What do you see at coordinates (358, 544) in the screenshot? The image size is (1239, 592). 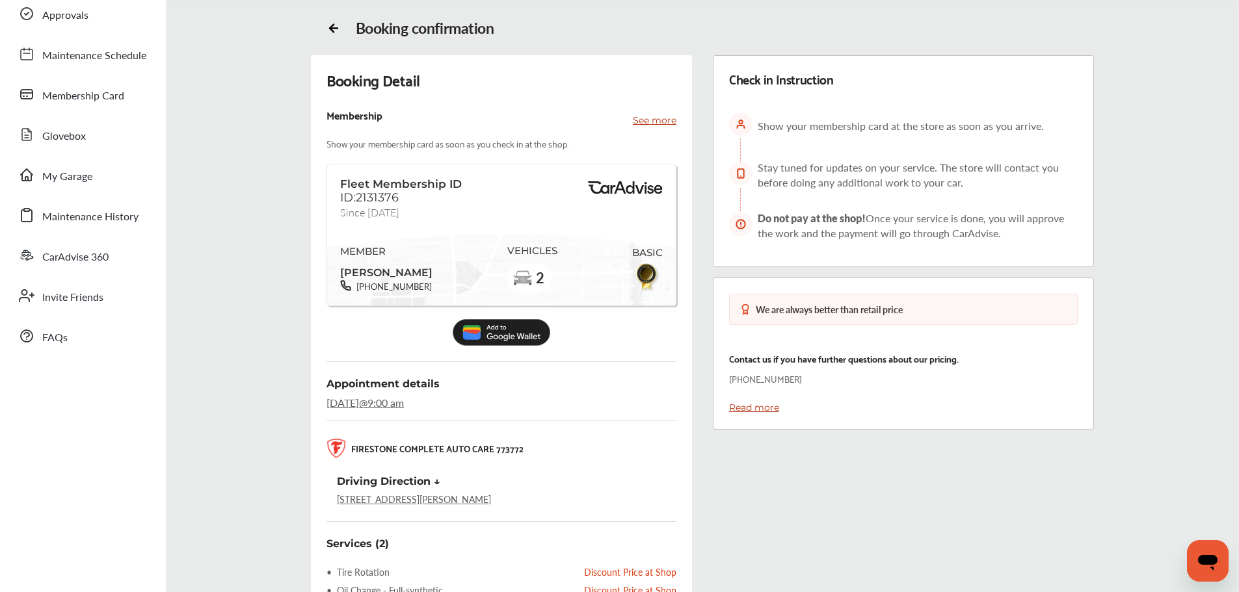 I see `div: Services (2)` at bounding box center [358, 544].